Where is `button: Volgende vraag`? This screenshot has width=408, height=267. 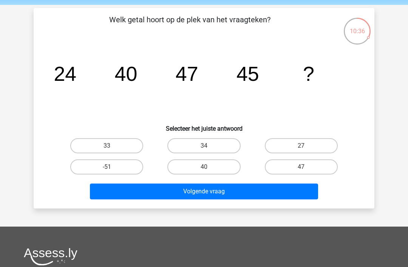
button: Volgende vraag is located at coordinates (204, 192).